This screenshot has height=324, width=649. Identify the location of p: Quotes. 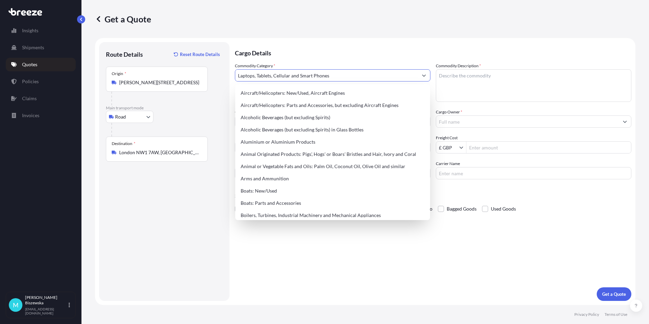
(30, 65).